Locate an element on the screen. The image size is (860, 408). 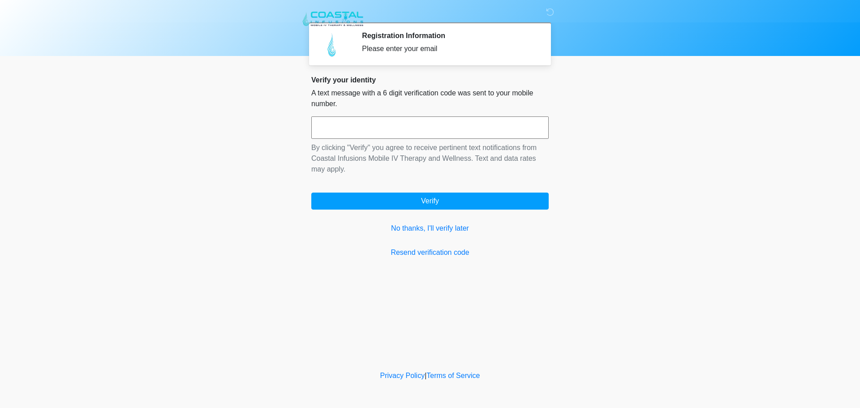
p: By clicking "Verify" you agree to receive pertinent text notifications from Coastal Infusions Mob... is located at coordinates (430, 158).